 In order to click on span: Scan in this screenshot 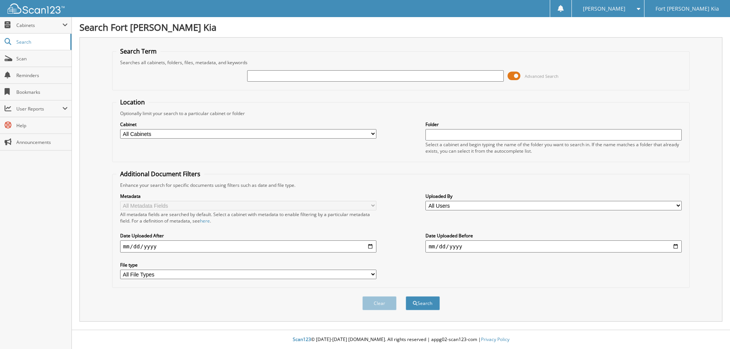, I will do `click(42, 59)`.